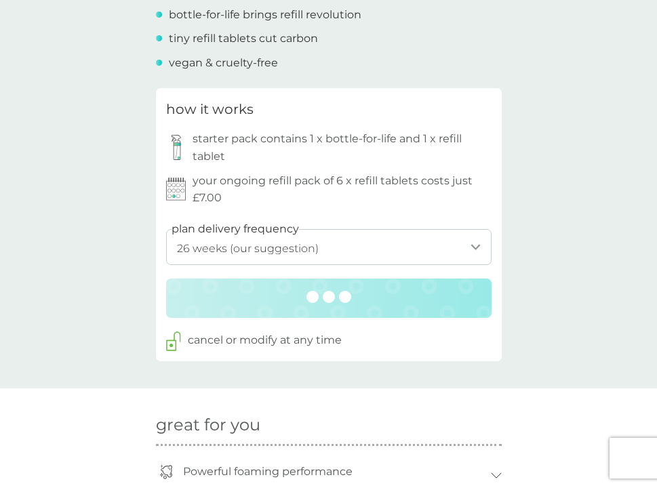 Image resolution: width=657 pixels, height=488 pixels. Describe the element at coordinates (166, 472) in the screenshot. I see `img: foam-icon.svg` at that location.